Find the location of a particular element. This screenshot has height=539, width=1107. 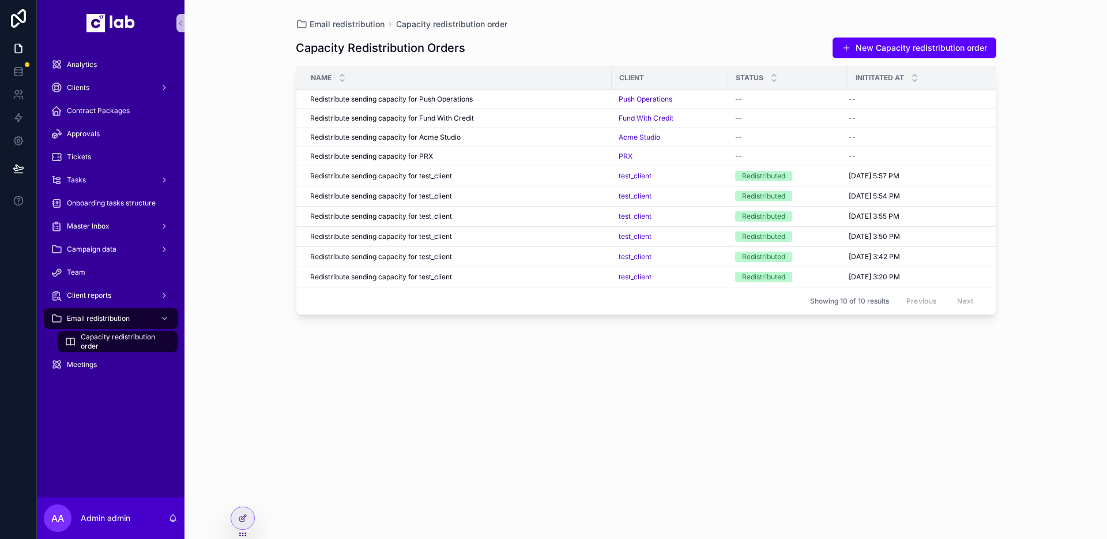

span: Push Operations is located at coordinates (645, 99).